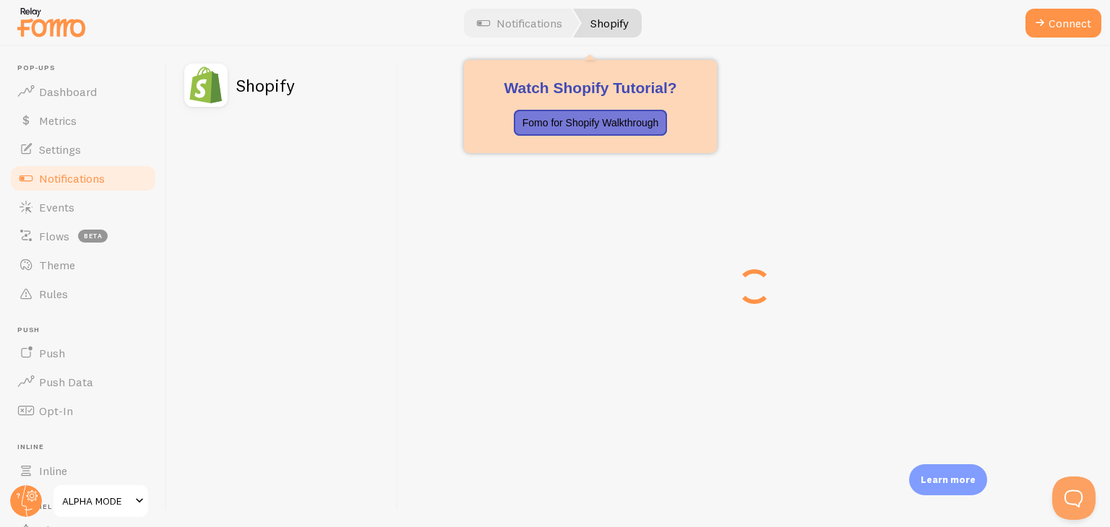 This screenshot has height=527, width=1110. I want to click on a: ALPHA MODE, so click(100, 501).